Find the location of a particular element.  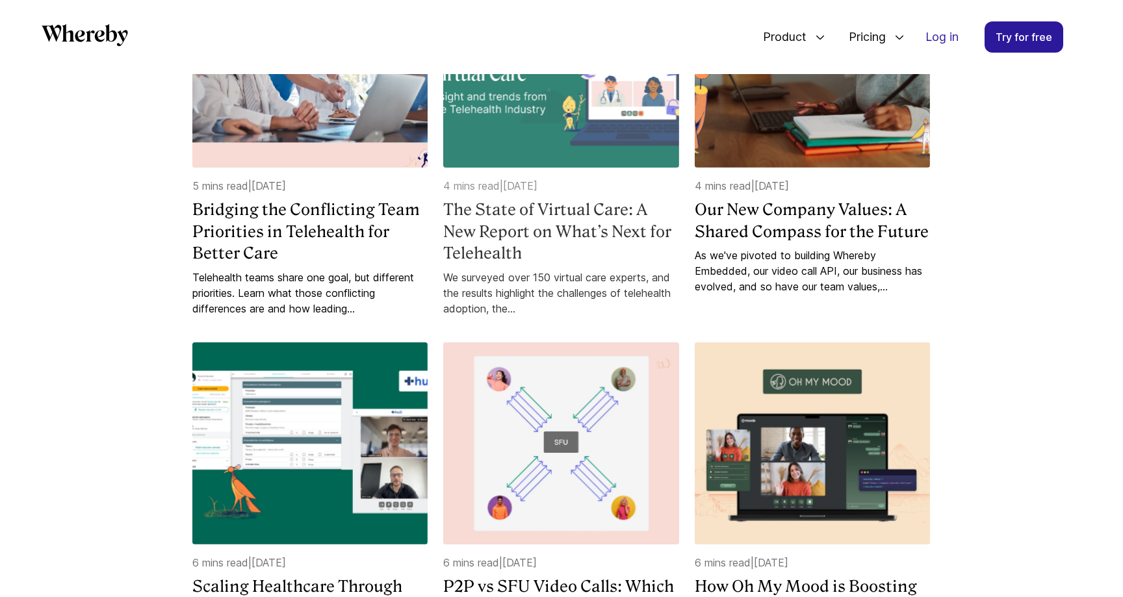

a: Telehealth teams share one goal, but different priorities. Learn what those conflicting differenc... is located at coordinates (310, 293).